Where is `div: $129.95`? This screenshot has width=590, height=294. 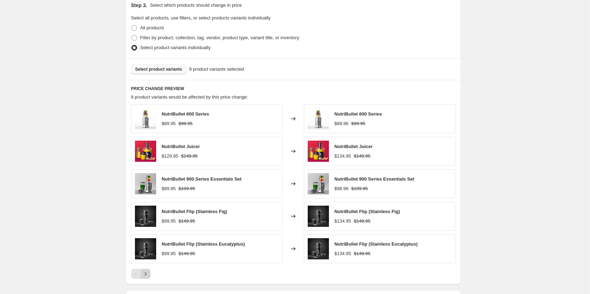
div: $129.95 is located at coordinates (170, 156).